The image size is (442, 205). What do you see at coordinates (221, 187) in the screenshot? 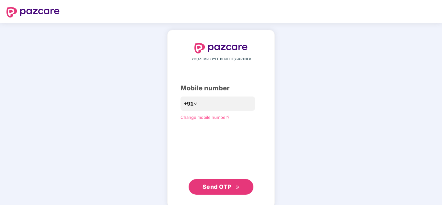
I see `button: Send OTPdouble-right` at bounding box center [221, 187].